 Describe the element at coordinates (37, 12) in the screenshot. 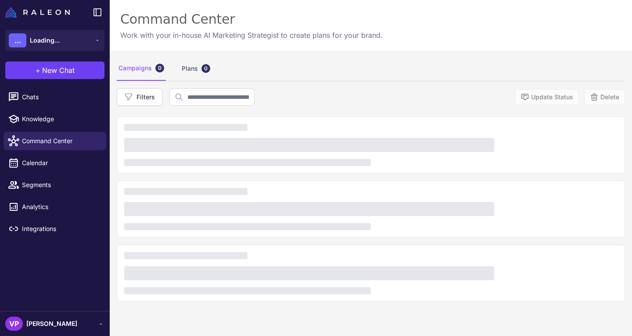

I see `img: Raleon Logo` at that location.